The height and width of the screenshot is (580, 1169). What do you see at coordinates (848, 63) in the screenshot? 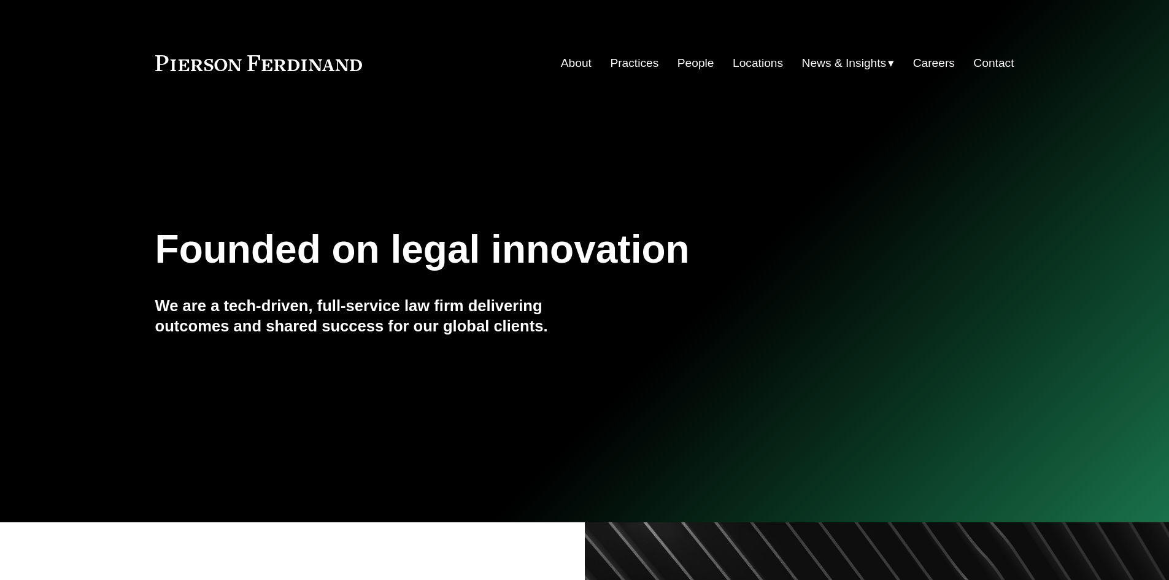
I see `a: folder dropdown` at bounding box center [848, 63].